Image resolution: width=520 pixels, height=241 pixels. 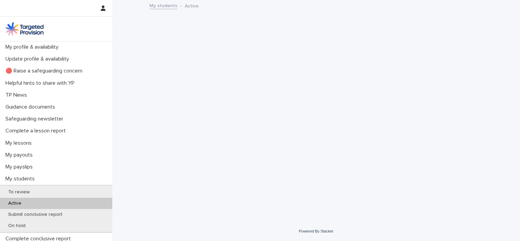 What do you see at coordinates (316, 231) in the screenshot?
I see `a: Powered By Stacker` at bounding box center [316, 231].